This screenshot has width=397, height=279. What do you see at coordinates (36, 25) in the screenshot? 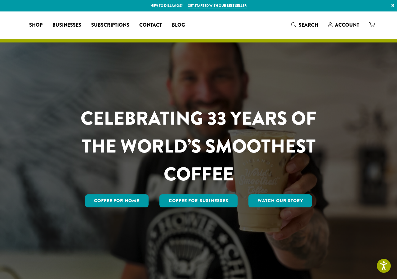
I see `a: Shop` at bounding box center [36, 25].